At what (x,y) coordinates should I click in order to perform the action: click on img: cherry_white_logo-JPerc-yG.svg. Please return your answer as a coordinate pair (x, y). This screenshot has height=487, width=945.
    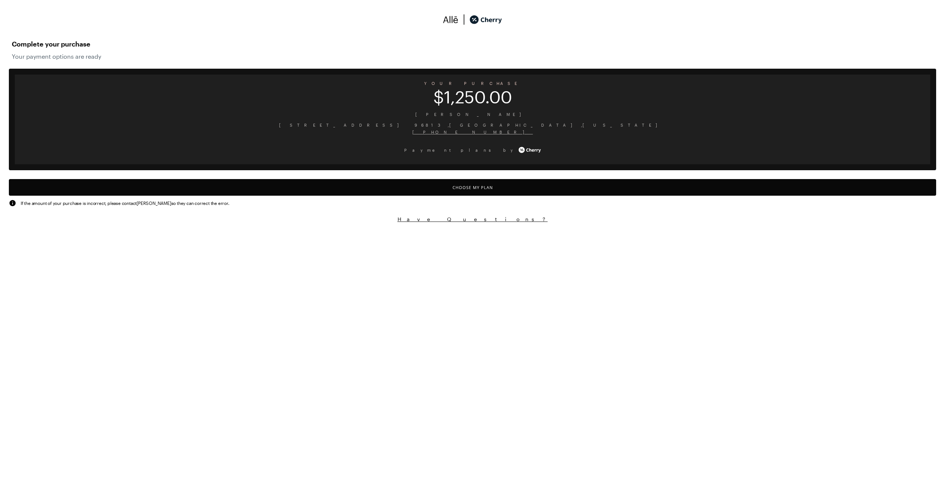
    Looking at the image, I should click on (530, 150).